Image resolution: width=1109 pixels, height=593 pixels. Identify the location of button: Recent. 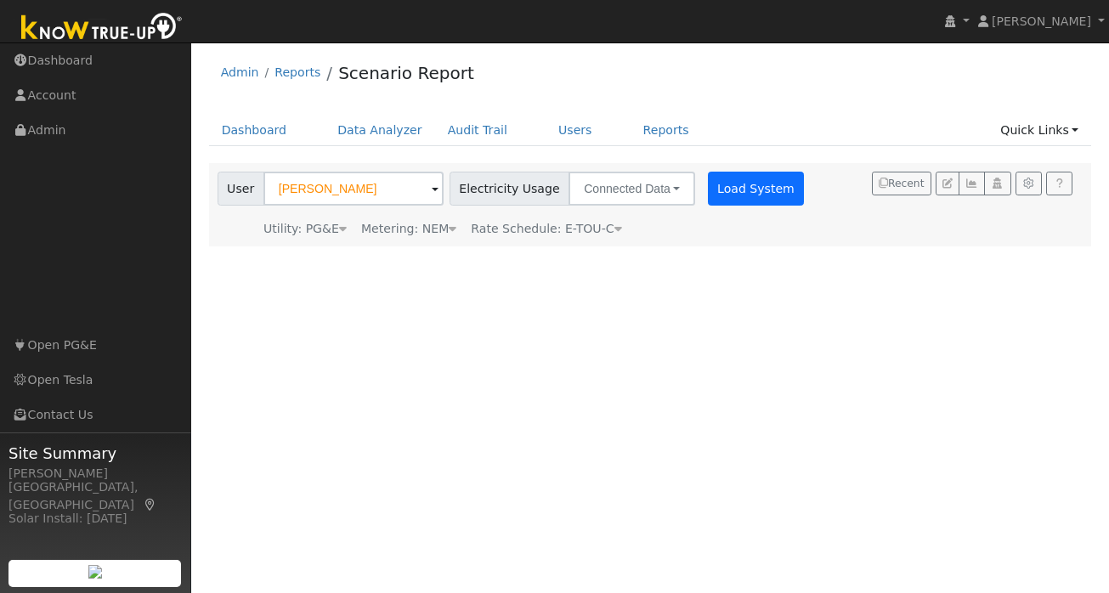
(902, 184).